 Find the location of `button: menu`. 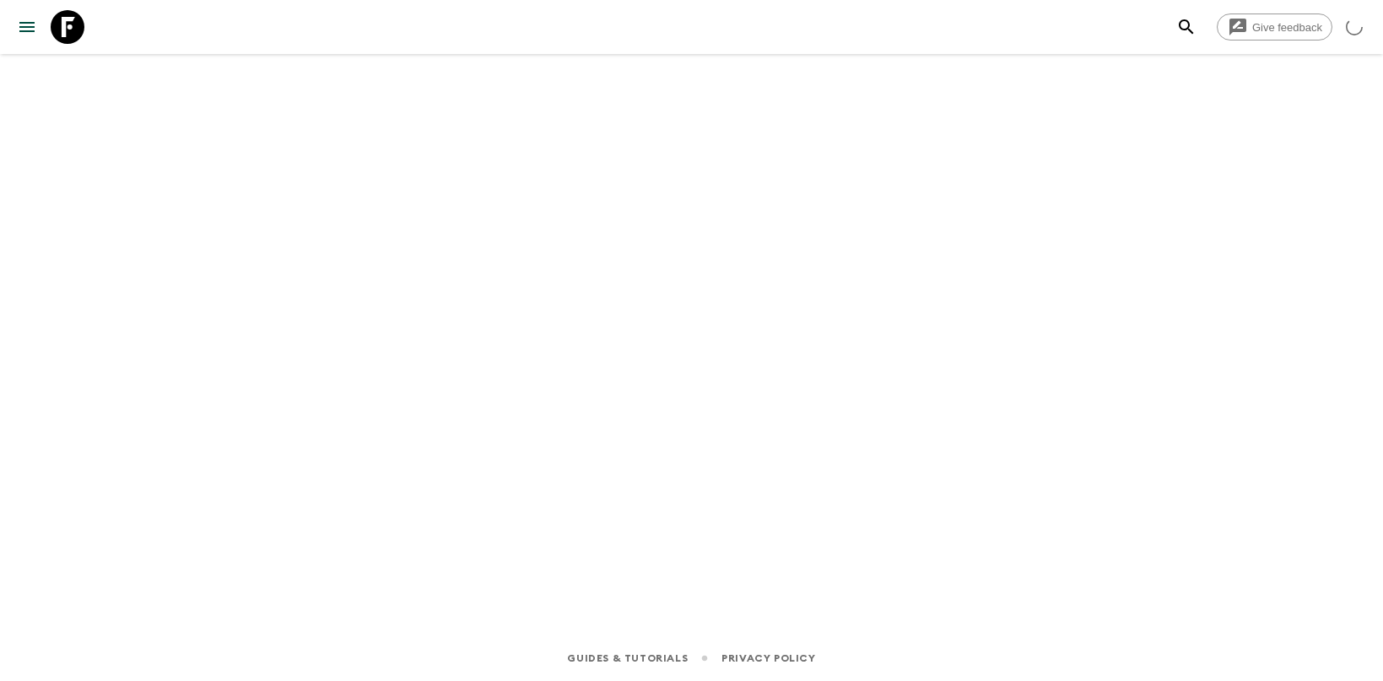

button: menu is located at coordinates (27, 27).